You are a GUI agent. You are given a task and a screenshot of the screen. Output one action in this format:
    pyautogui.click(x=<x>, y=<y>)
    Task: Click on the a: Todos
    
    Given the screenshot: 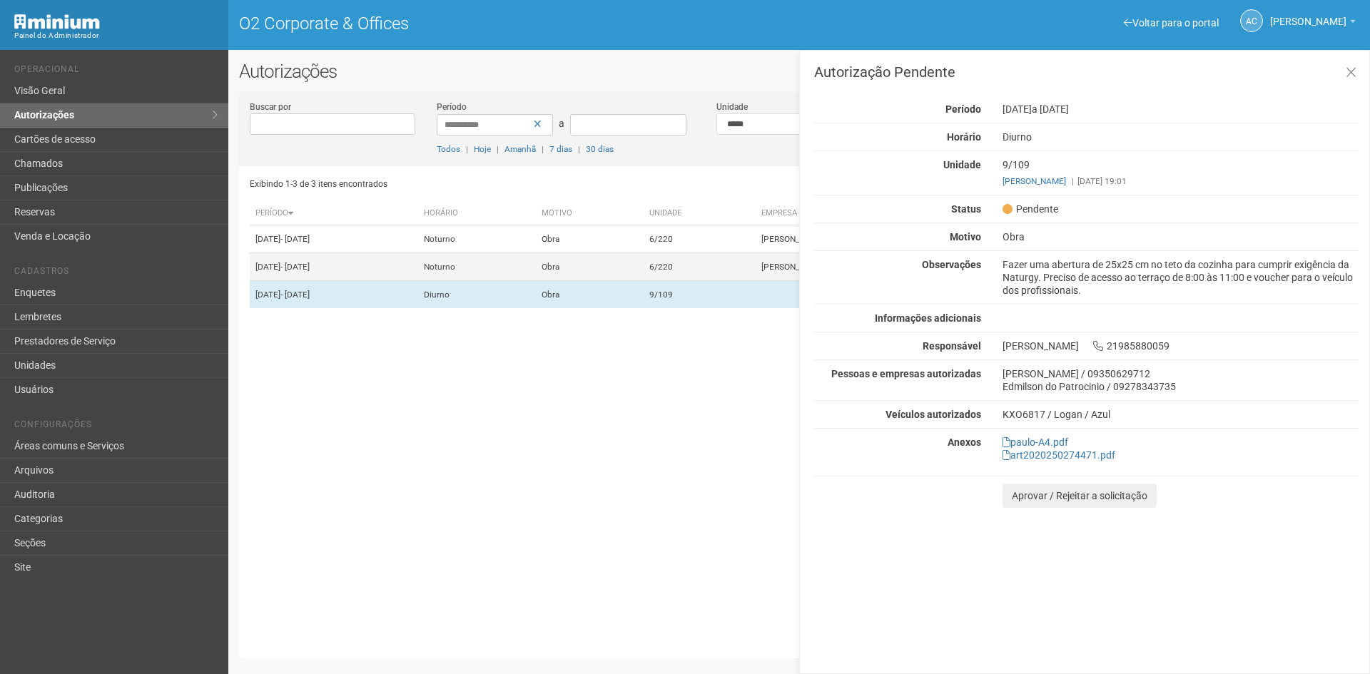 What is the action you would take?
    pyautogui.click(x=448, y=149)
    